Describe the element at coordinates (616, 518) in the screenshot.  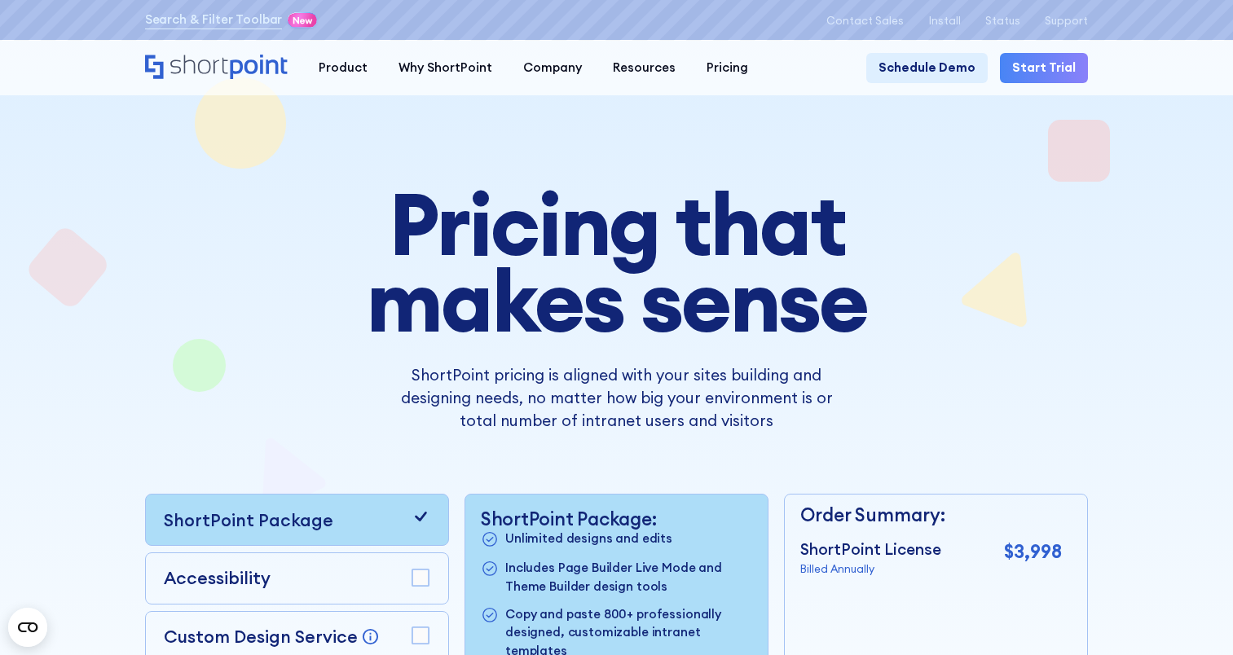
I see `p: ShortPoint Package:` at that location.